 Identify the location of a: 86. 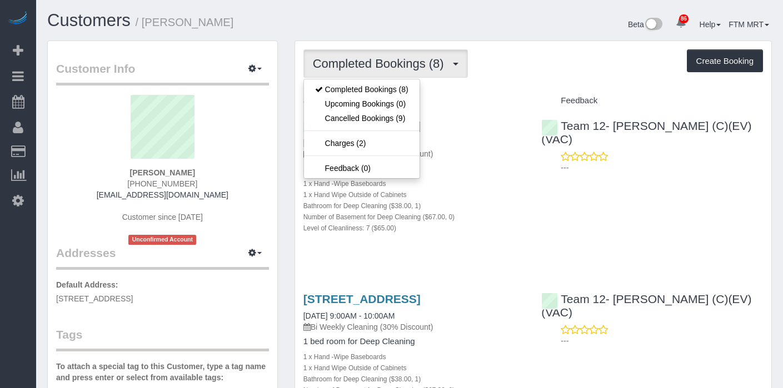
(680, 23).